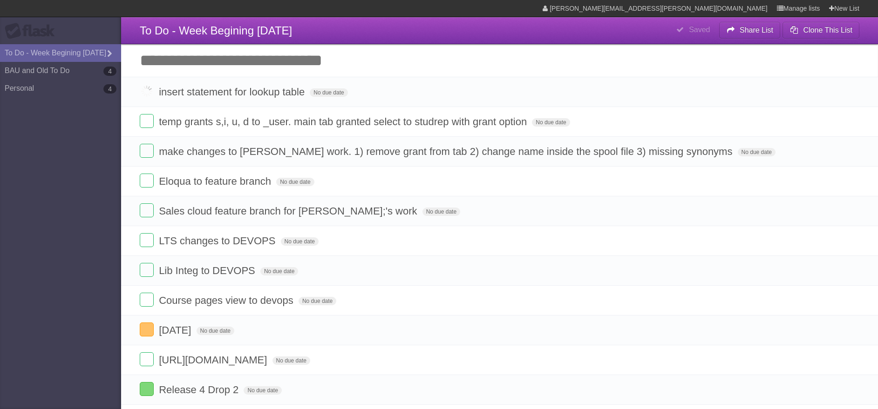  What do you see at coordinates (218, 241) in the screenshot?
I see `span: LTS changes to DEVOPS` at bounding box center [218, 241].